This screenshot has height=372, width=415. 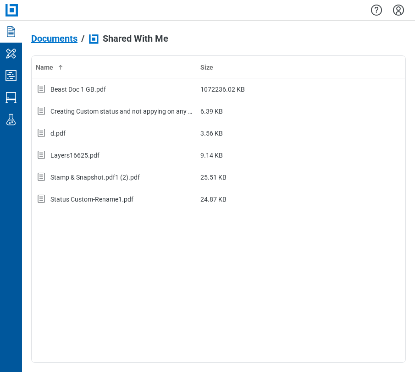 What do you see at coordinates (75, 156) in the screenshot?
I see `div: Layers16625.pdf` at bounding box center [75, 156].